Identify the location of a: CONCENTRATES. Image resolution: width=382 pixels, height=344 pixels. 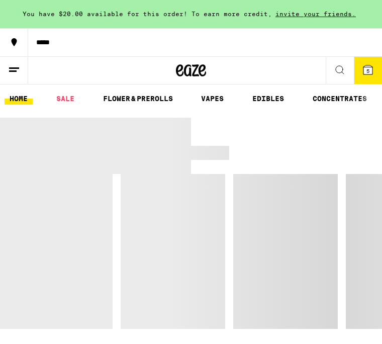
(340, 99).